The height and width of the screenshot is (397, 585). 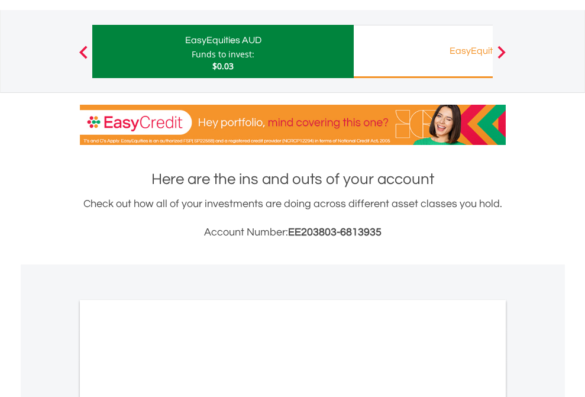 What do you see at coordinates (293, 218) in the screenshot?
I see `div: Check out how all of your investments are doing across different asset classes you hold.` at bounding box center [293, 218].